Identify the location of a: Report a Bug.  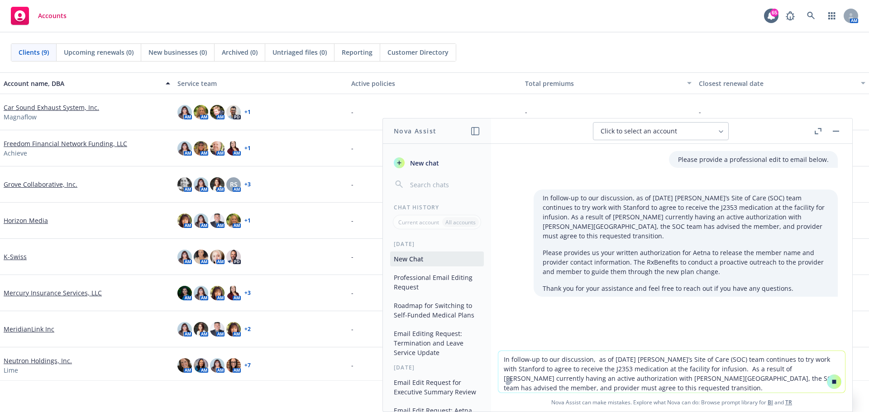
(790, 16).